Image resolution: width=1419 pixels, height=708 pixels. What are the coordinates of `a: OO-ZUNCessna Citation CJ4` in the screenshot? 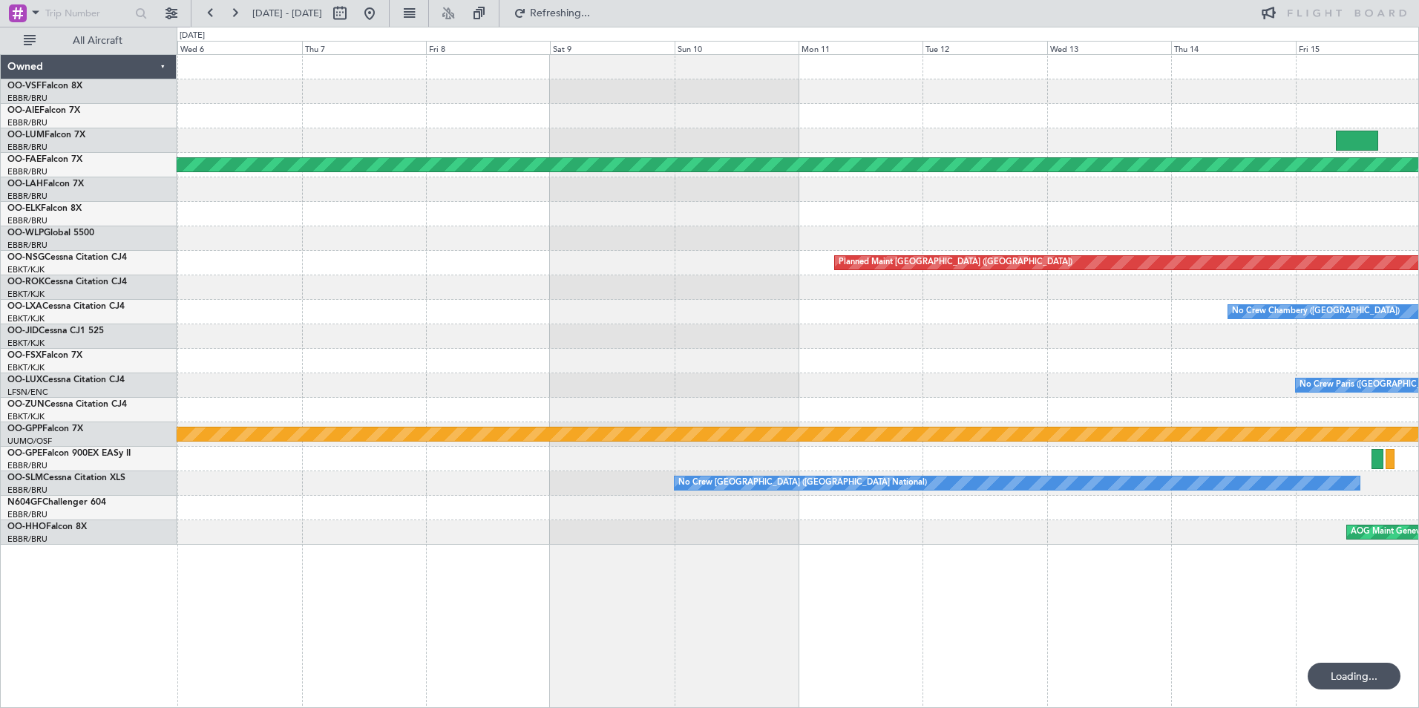 It's located at (67, 405).